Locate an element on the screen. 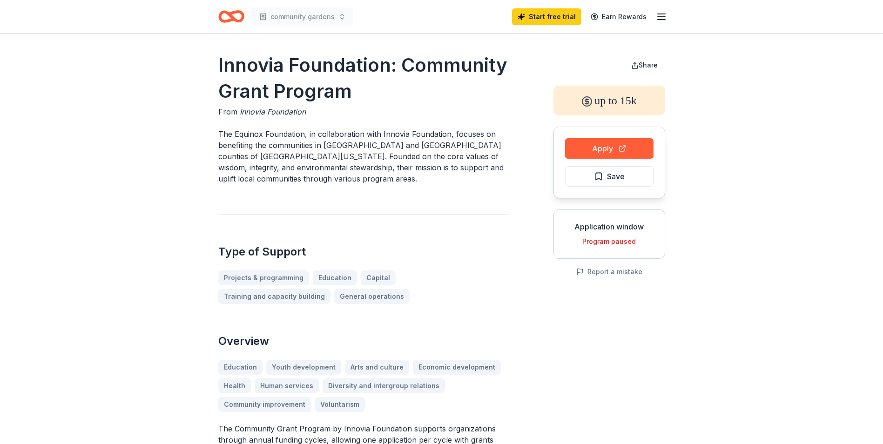 The image size is (883, 444). div: From is located at coordinates (363, 112).